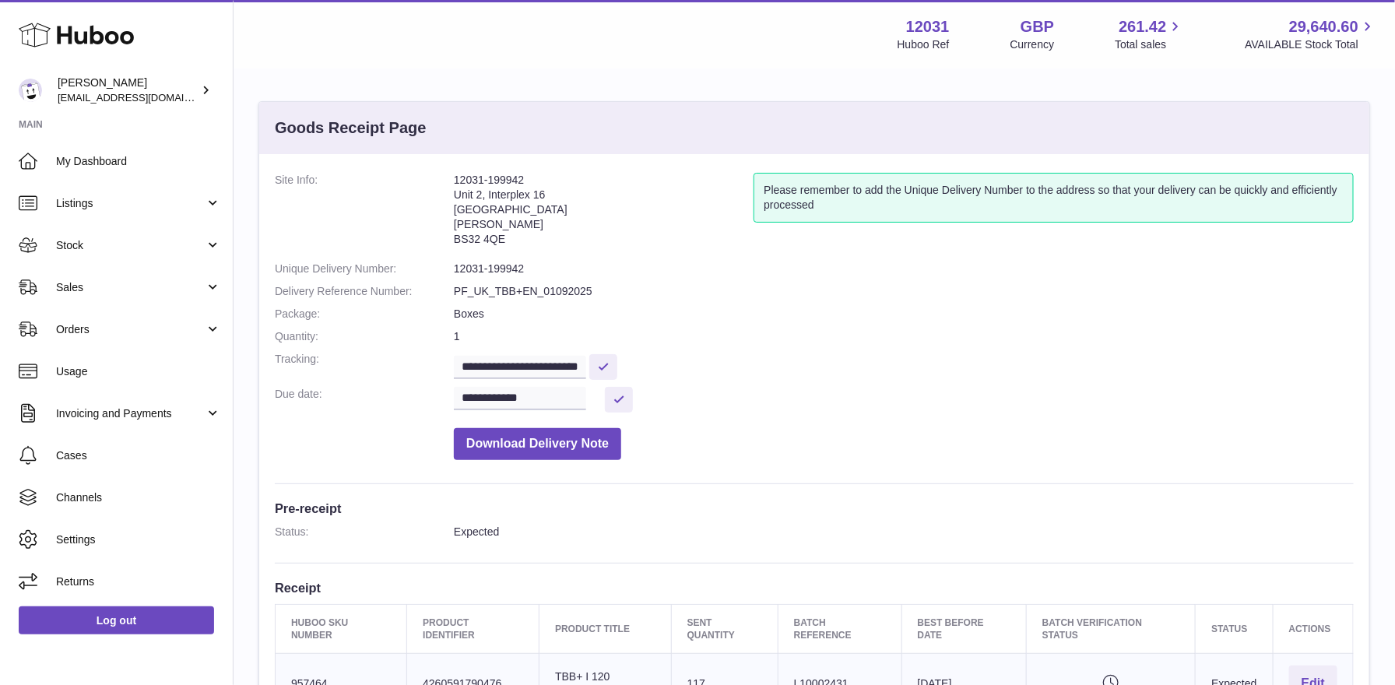 The height and width of the screenshot is (685, 1395). I want to click on div: Currency, so click(1032, 44).